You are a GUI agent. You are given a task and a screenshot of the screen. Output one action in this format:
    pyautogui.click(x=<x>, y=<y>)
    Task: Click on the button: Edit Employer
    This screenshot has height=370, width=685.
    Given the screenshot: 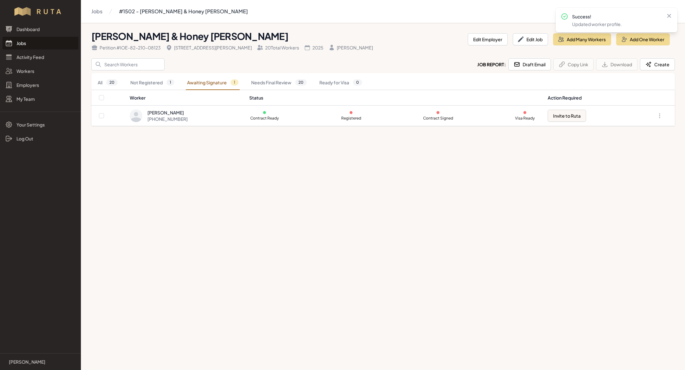 What is the action you would take?
    pyautogui.click(x=487, y=39)
    